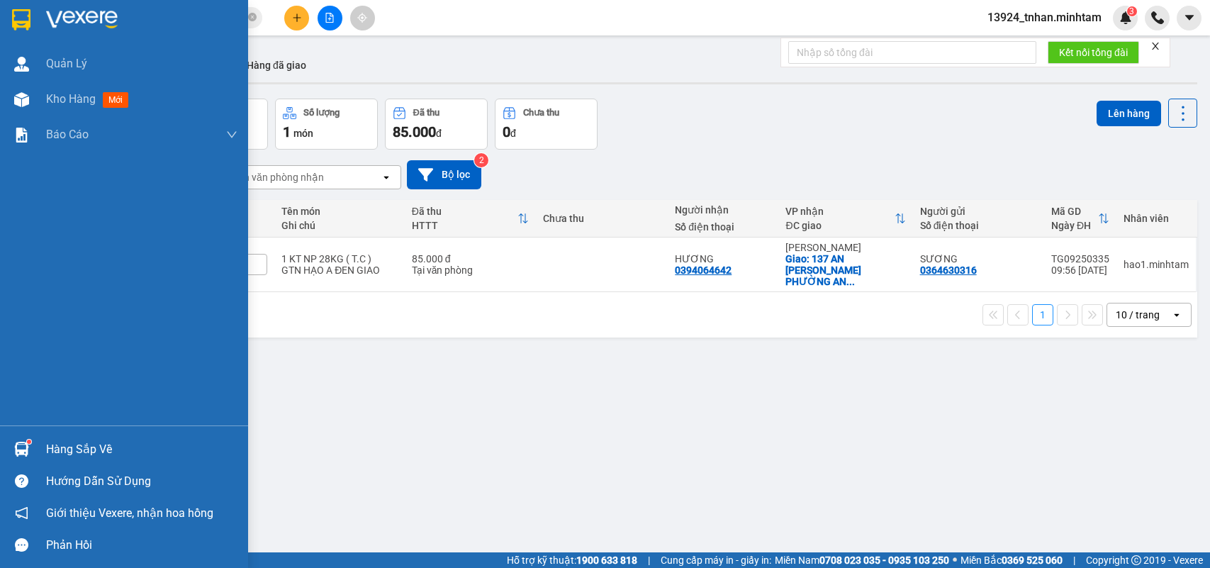 Image resolution: width=1210 pixels, height=568 pixels. Describe the element at coordinates (275, 177) in the screenshot. I see `div: Chọn văn phòng nhận` at that location.